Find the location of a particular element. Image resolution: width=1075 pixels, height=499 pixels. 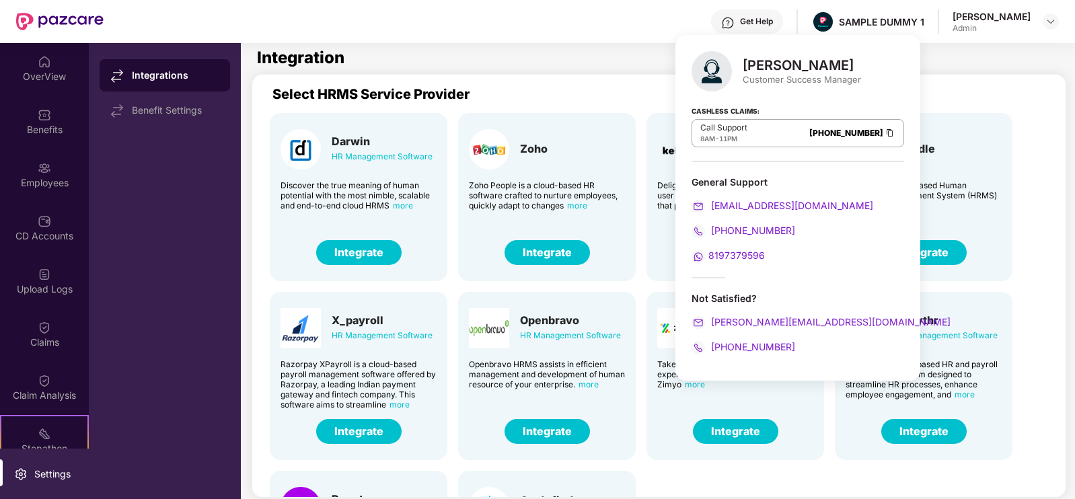

div: Openbravo HRMS assists in efficient management and development of human resource of your enterprise. is located at coordinates (547, 374).